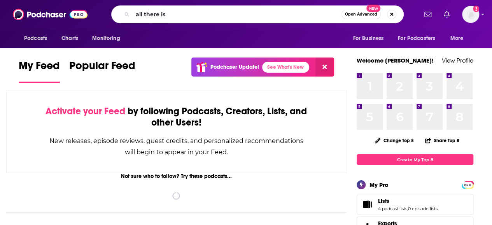  I want to click on a: View Profile, so click(458, 60).